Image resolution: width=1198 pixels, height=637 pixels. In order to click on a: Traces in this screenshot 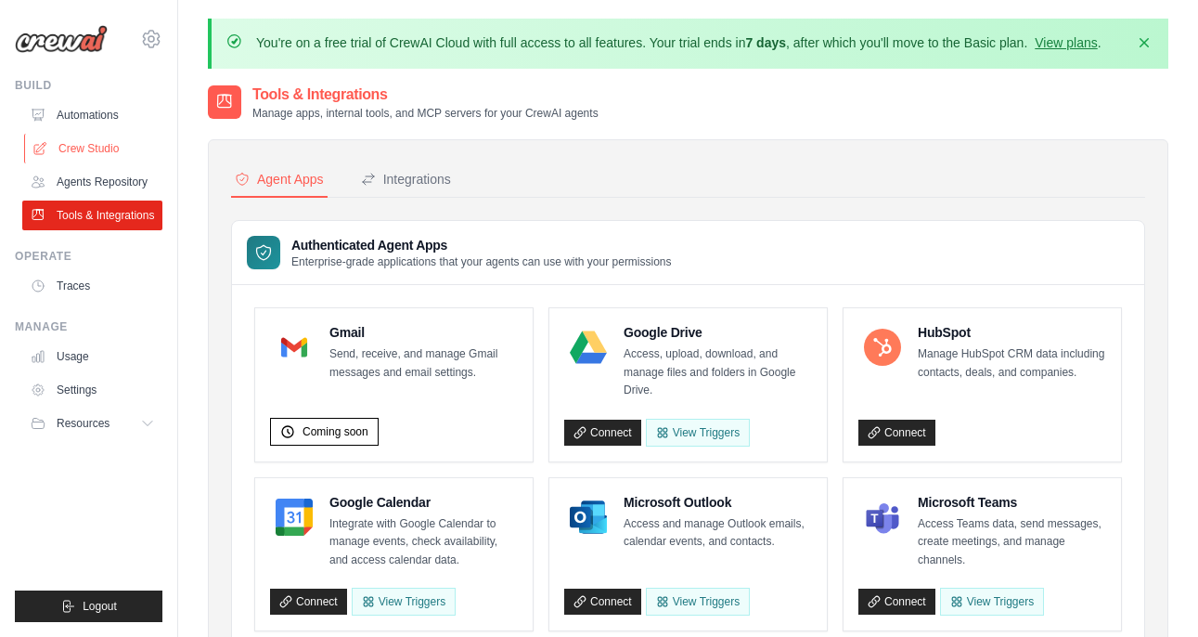, I will do `click(92, 286)`.